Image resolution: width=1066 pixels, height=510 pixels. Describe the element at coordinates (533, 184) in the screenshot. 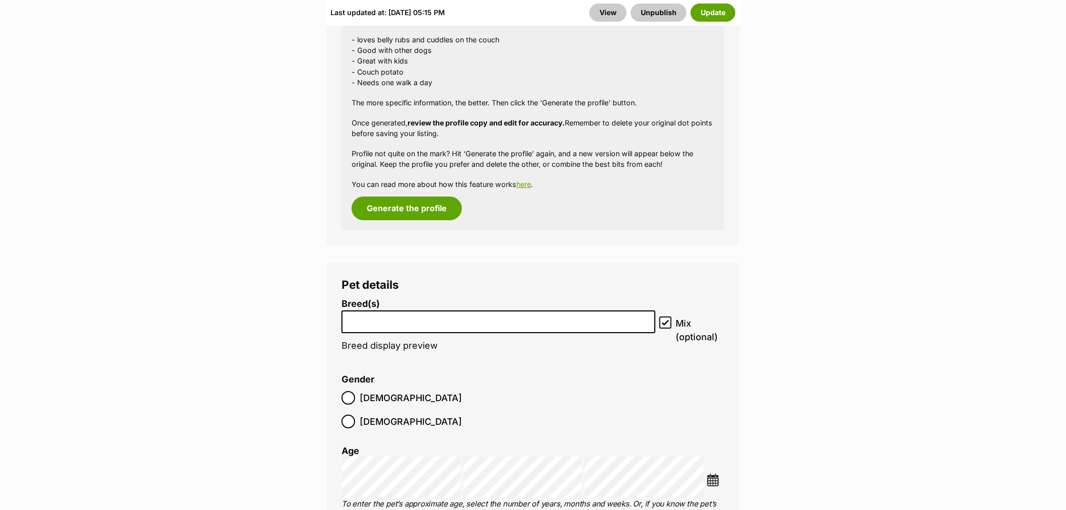

I see `p: You can read more about how this feature works .` at that location.